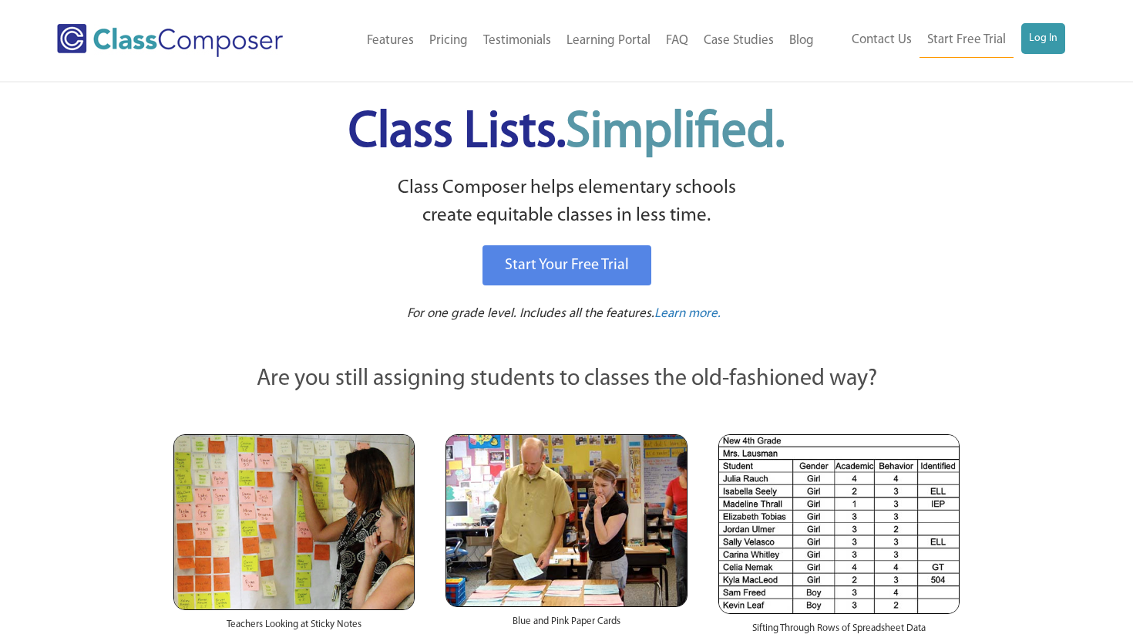  Describe the element at coordinates (1043, 39) in the screenshot. I see `a: Log In` at that location.